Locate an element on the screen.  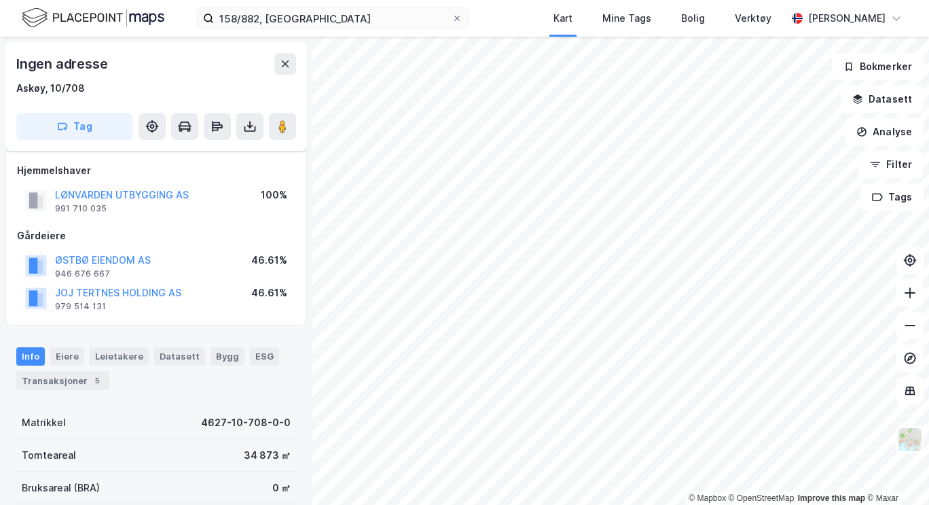
div: Verktøy is located at coordinates (753, 18).